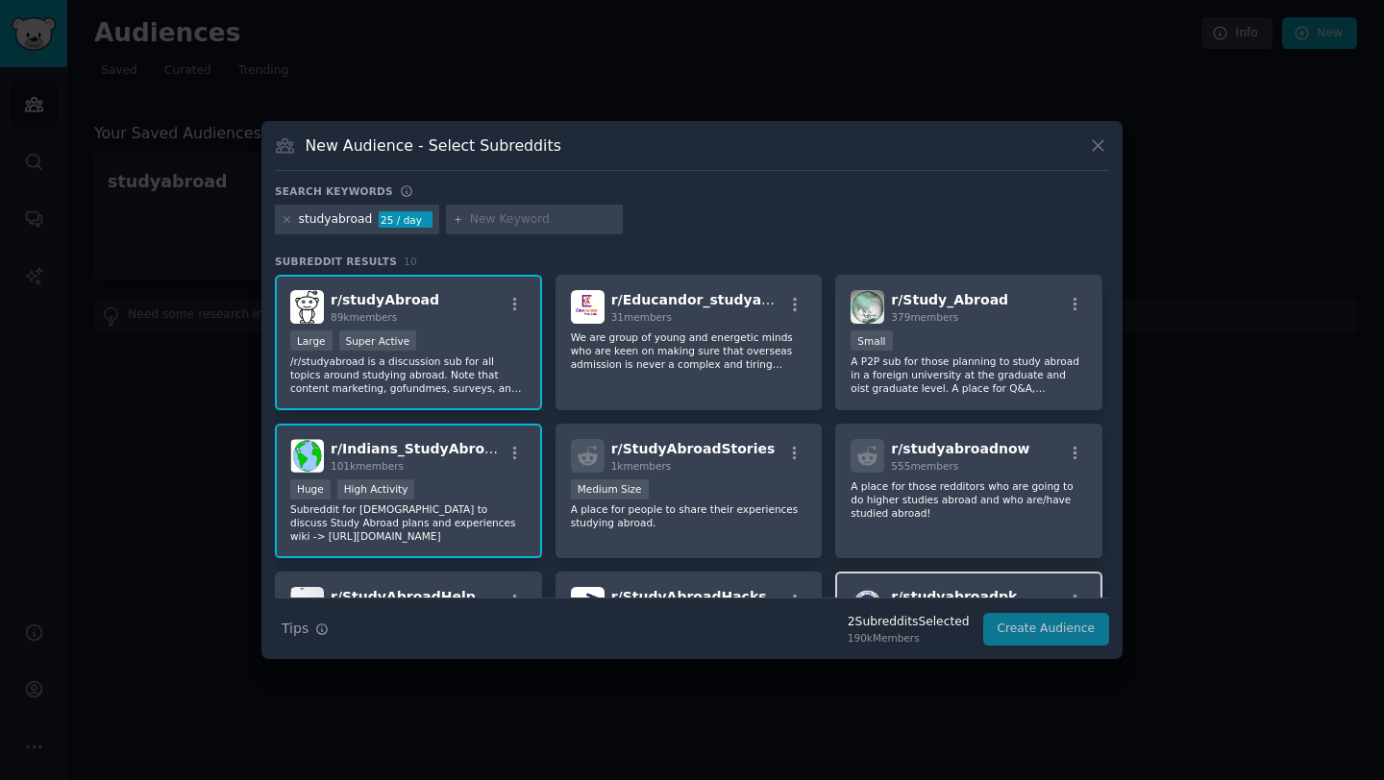  Describe the element at coordinates (378, 340) in the screenshot. I see `div: Super Active` at that location.